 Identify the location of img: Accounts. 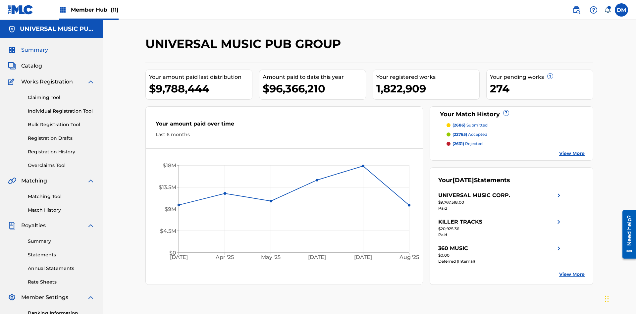
(12, 29).